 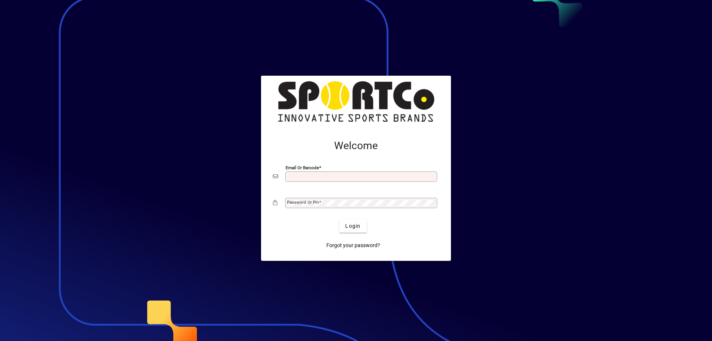 I want to click on mat-label: Email or Barcode, so click(x=302, y=168).